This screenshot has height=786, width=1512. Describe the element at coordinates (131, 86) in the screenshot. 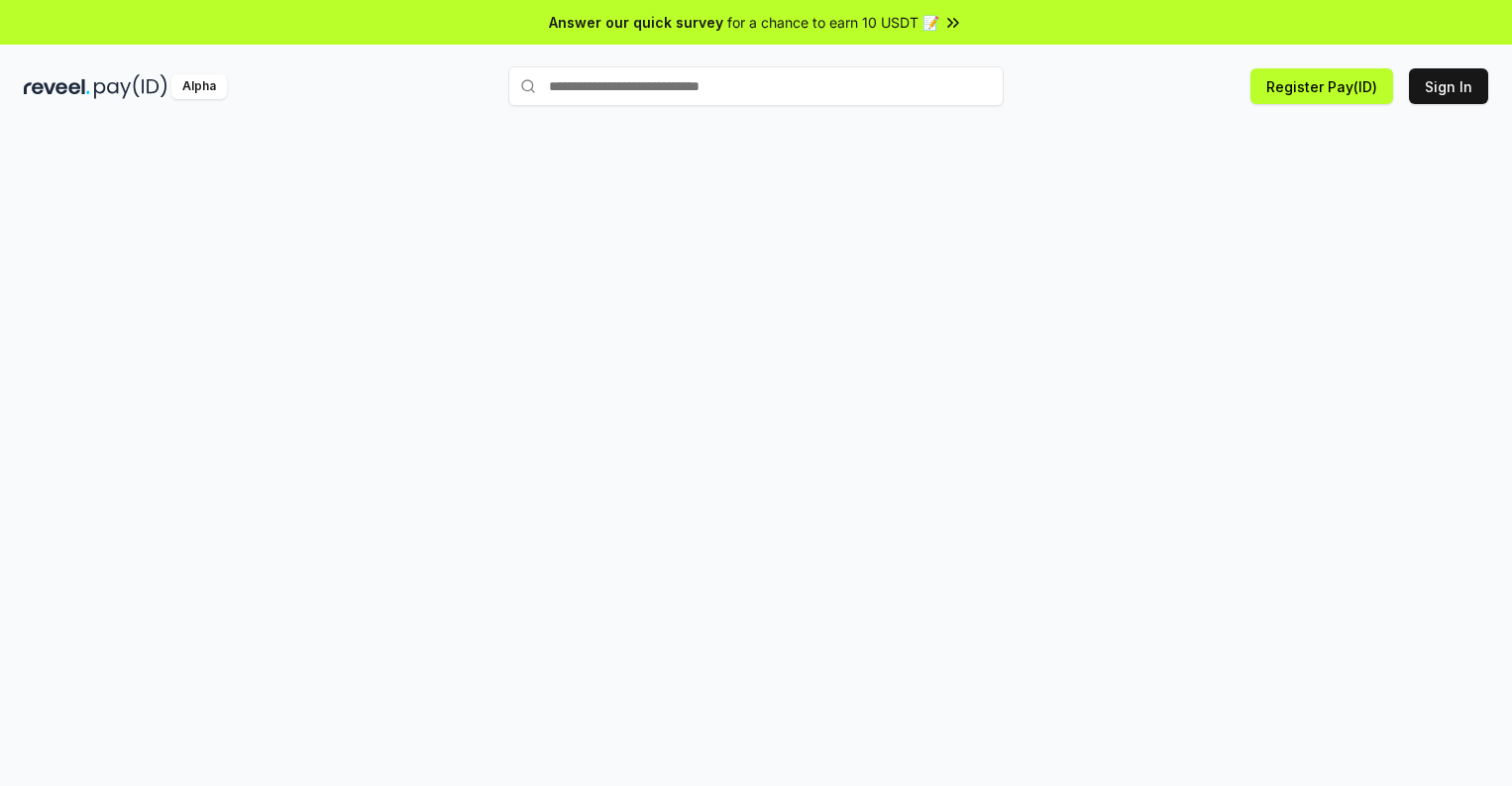

I see `img: pay_id` at that location.